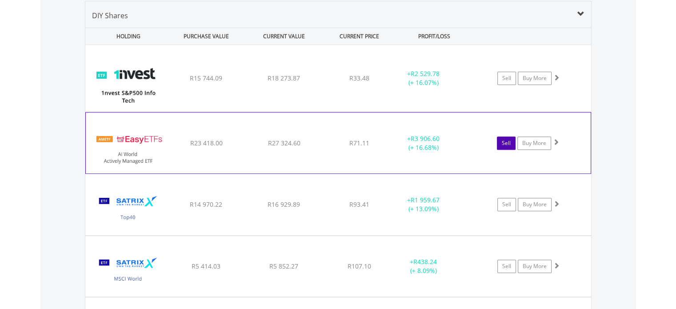  What do you see at coordinates (284, 204) in the screenshot?
I see `span: R16 929.89` at bounding box center [284, 204].